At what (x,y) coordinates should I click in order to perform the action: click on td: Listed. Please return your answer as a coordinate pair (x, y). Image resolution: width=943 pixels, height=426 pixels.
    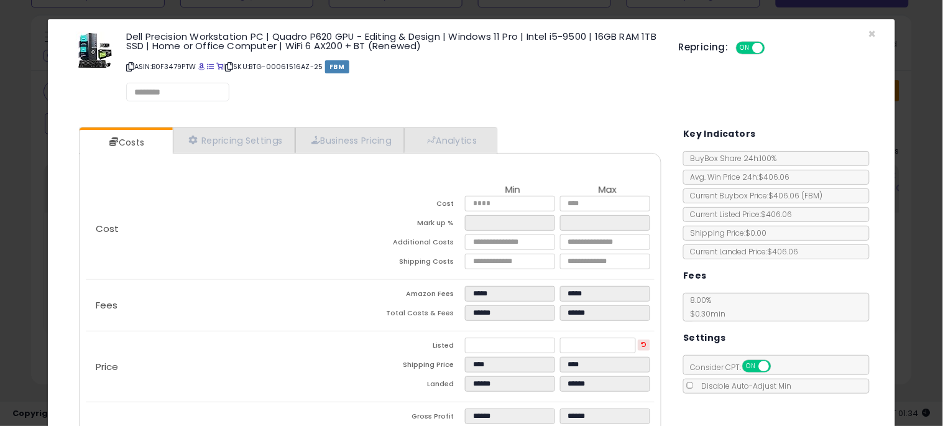
    Looking at the image, I should click on (418, 347).